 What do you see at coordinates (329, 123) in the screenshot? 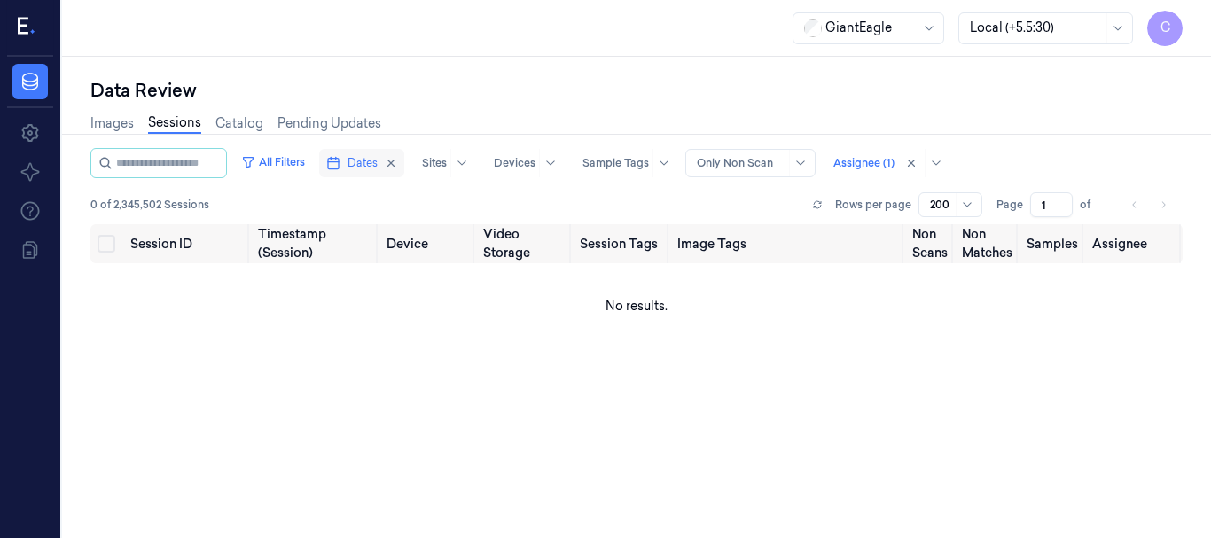
I see `a: Pending Updates` at bounding box center [329, 123].